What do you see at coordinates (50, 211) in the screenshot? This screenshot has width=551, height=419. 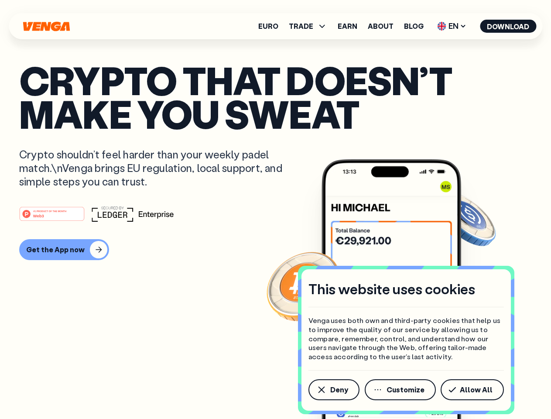 I see `tspan: #1 PRODUCT OF THE MONTH` at bounding box center [50, 211].